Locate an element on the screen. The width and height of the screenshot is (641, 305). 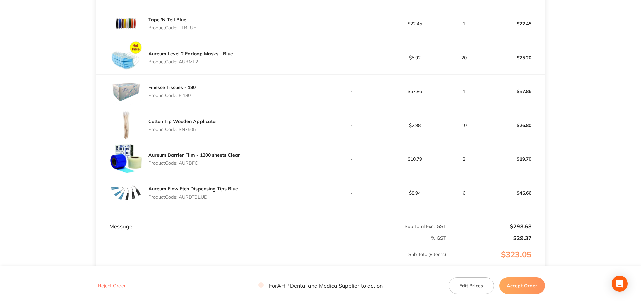
p: 2 is located at coordinates (464, 159).